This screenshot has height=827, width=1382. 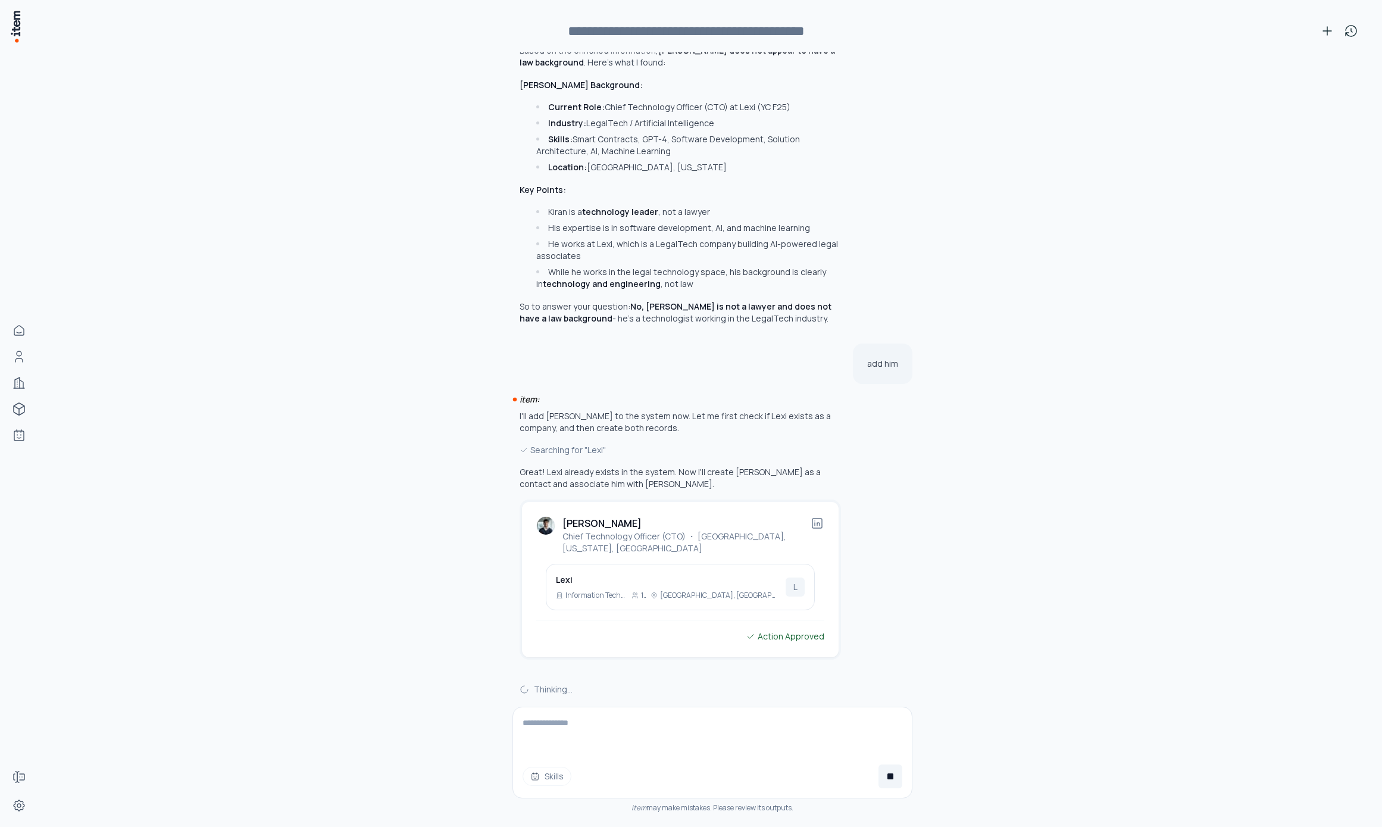 I want to click on li: Smart Contracts, GPT-4, Software Development, Solution Architecture, AI, Machine Learning, so click(x=687, y=145).